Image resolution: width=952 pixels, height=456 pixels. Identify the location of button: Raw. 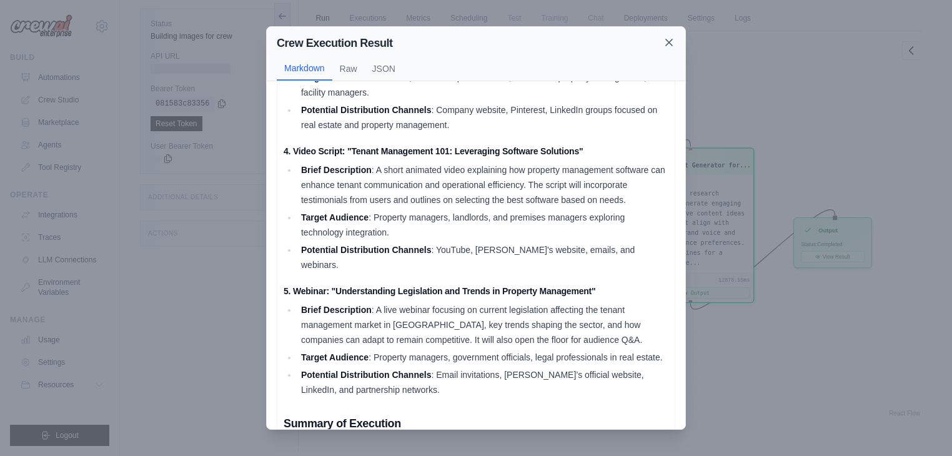
(348, 69).